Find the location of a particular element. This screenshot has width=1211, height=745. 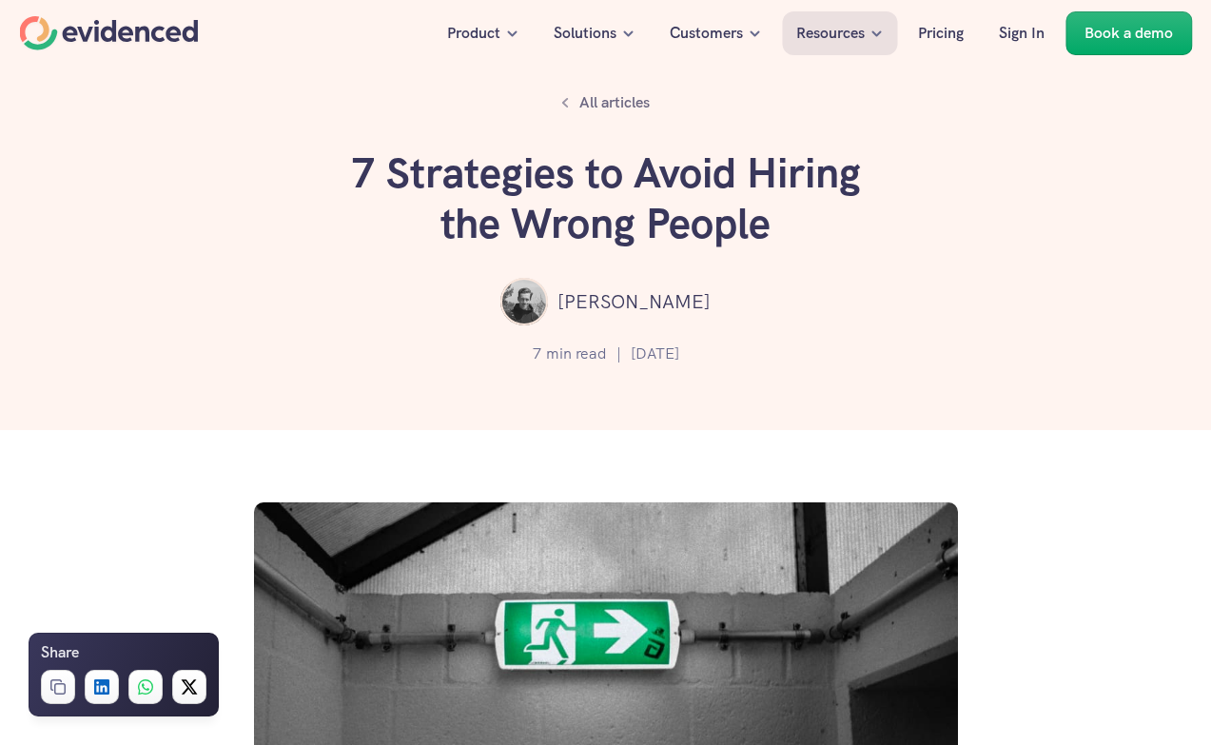

p: Sign In is located at coordinates (1022, 33).